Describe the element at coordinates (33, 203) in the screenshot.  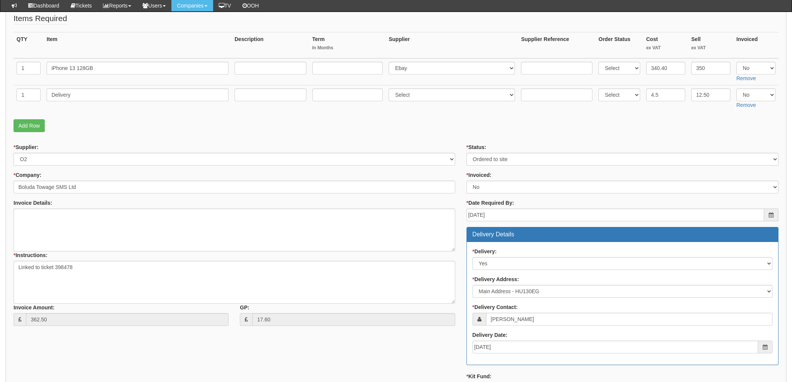
I see `label: Invoice Details:` at that location.